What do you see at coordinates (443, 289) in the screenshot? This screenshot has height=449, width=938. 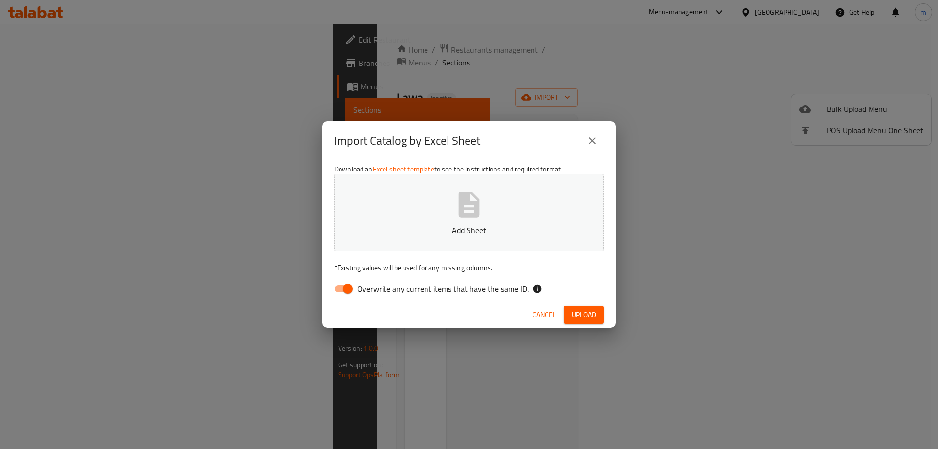 I see `span: Overwrite any current items that have the same ID.` at bounding box center [443, 289].